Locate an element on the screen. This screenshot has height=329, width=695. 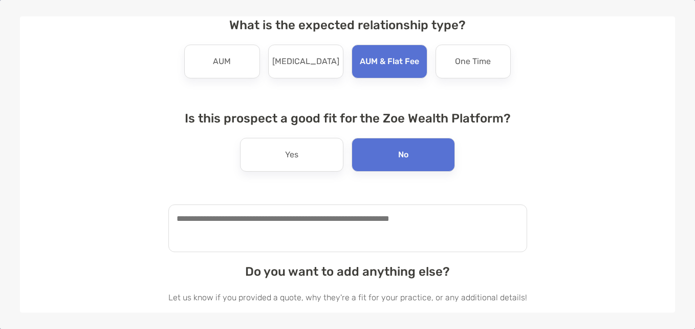
h4: What is the expected relationship type? is located at coordinates (348, 25).